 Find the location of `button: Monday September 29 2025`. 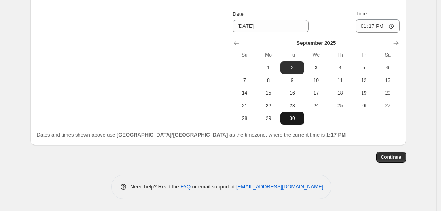

button: Monday September 29 2025 is located at coordinates (269, 118).